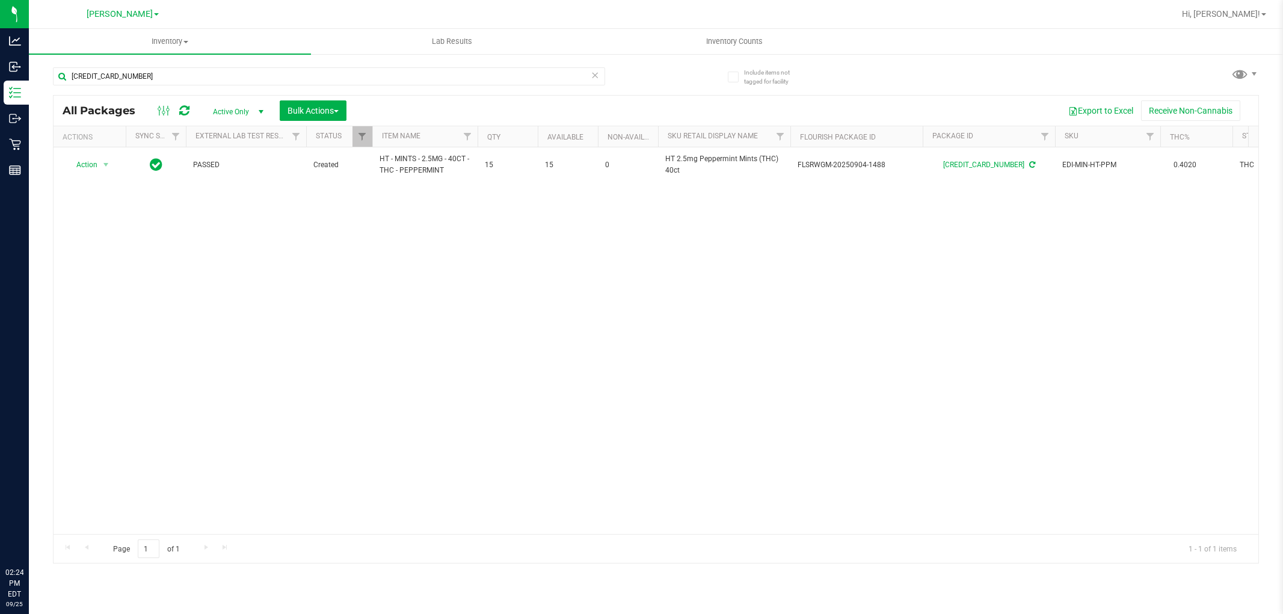  Describe the element at coordinates (170, 42) in the screenshot. I see `a: Inventory` at that location.